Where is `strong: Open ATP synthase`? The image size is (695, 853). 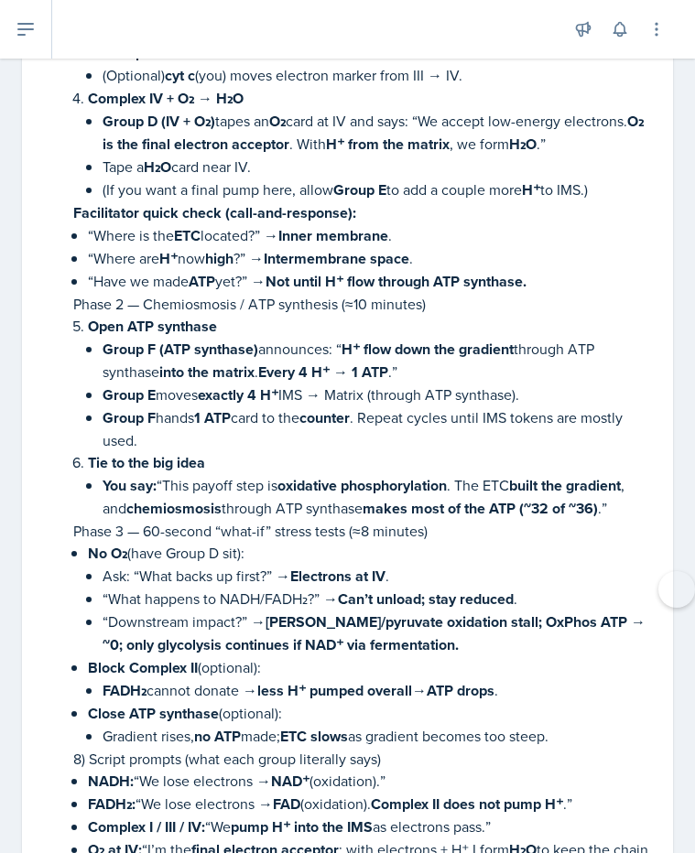 strong: Open ATP synthase is located at coordinates (152, 326).